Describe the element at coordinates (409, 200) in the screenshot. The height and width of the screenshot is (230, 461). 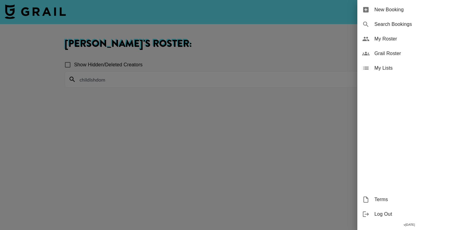
I see `div: Terms` at that location.